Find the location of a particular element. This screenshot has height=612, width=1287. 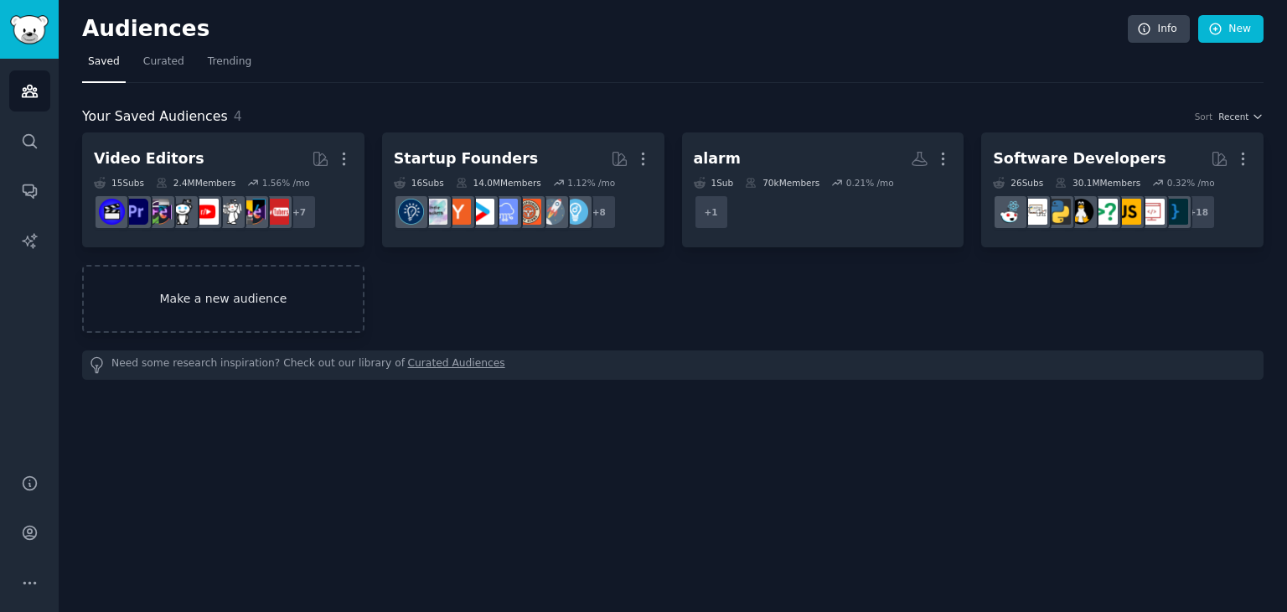

div: 30.1M Members is located at coordinates (1098, 183).